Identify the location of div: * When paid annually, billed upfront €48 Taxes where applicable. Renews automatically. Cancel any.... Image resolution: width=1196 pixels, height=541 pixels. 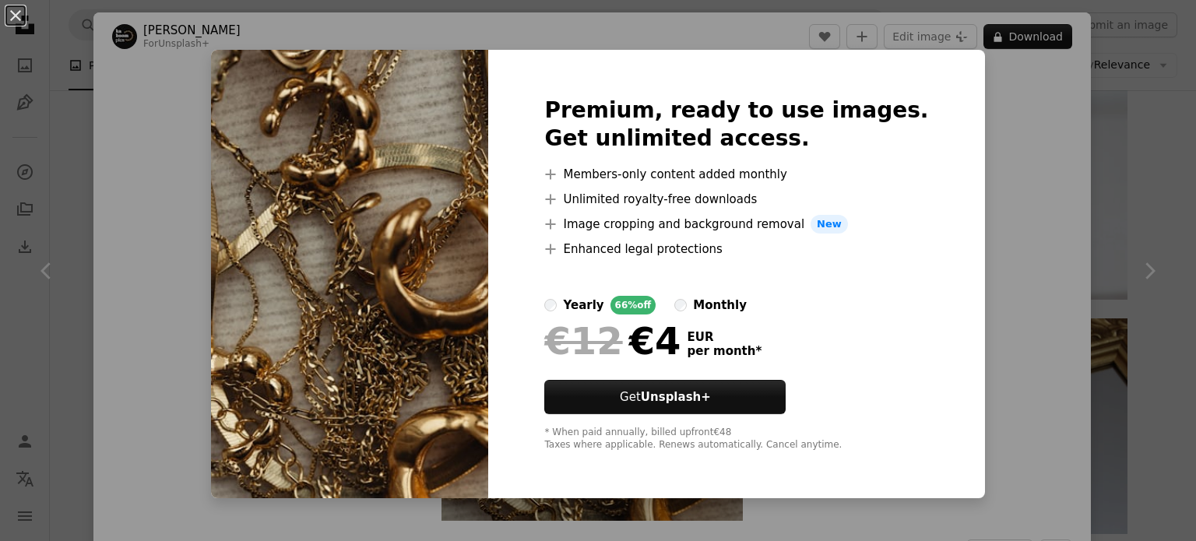
(736, 439).